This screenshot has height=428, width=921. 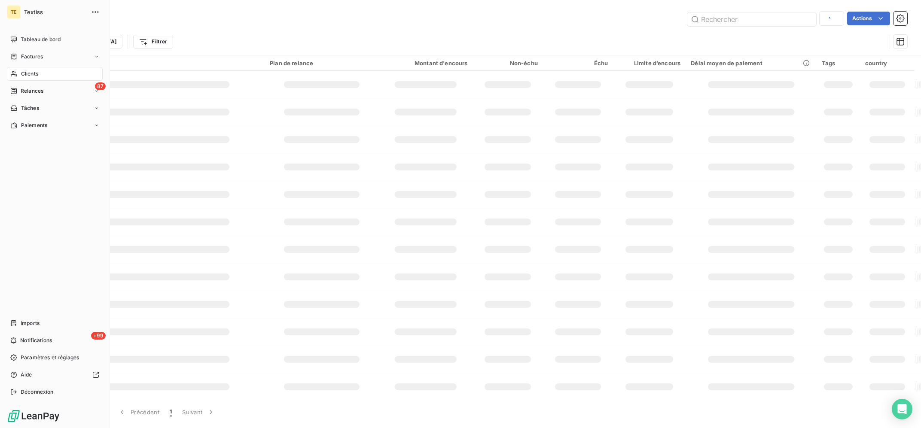 I want to click on span: Paiements, so click(x=34, y=125).